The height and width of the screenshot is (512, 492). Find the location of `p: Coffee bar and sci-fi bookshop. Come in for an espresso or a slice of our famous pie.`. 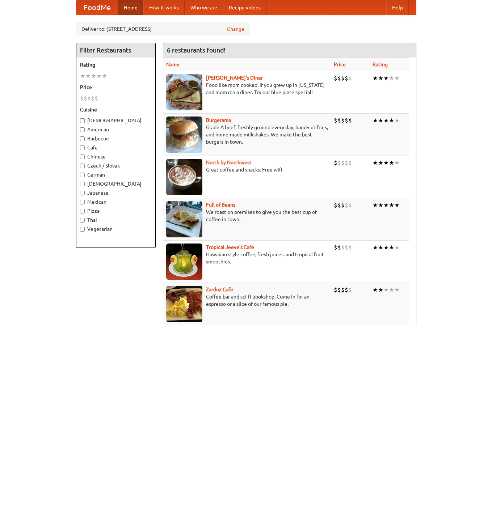

p: Coffee bar and sci-fi bookshop. Come in for an espresso or a slice of our famous pie. is located at coordinates (247, 300).